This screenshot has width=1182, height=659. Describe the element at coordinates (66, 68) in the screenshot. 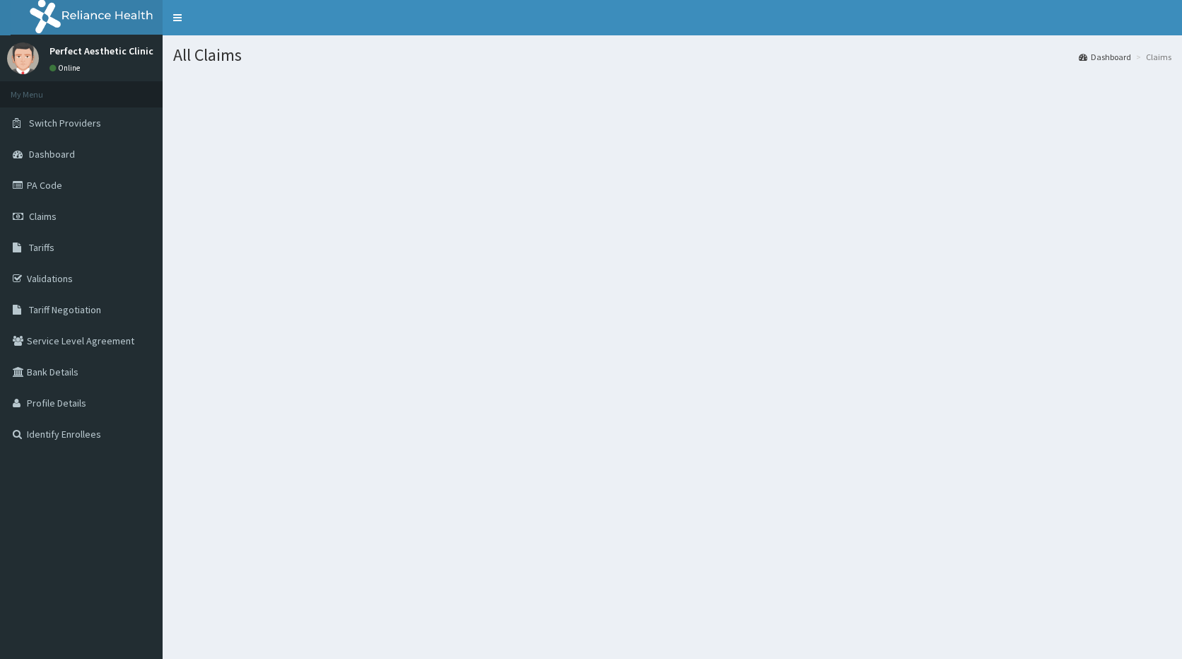

I see `a: Online` at that location.